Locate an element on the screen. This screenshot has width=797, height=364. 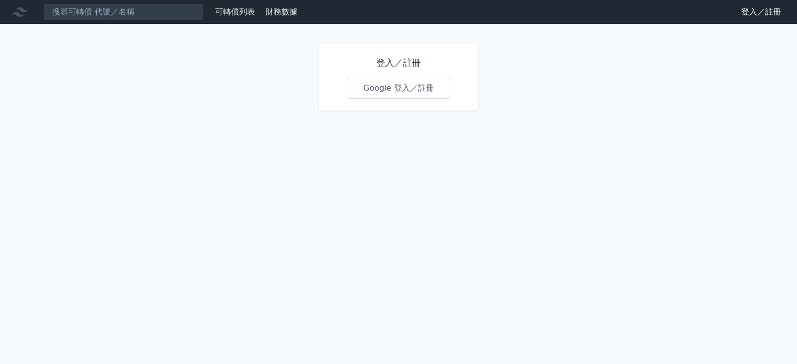
a: 登入／註冊 is located at coordinates (761, 12).